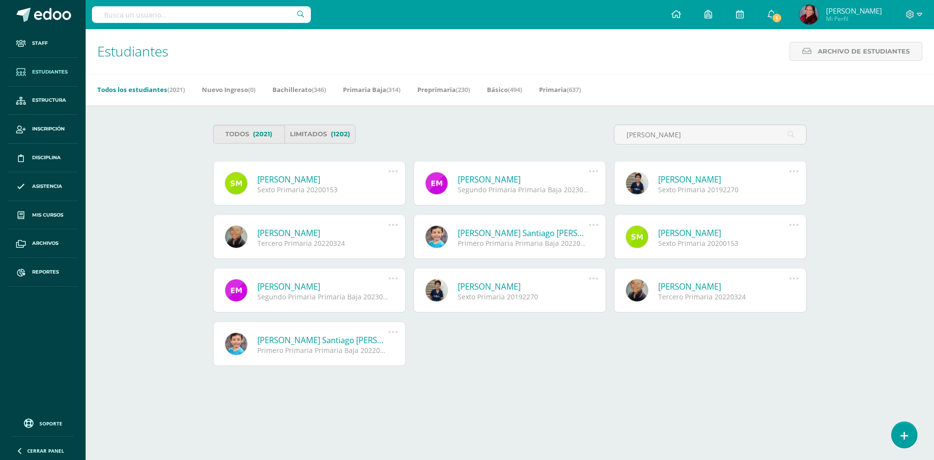 Image resolution: width=934 pixels, height=460 pixels. Describe the element at coordinates (372, 90) in the screenshot. I see `a: Primaria Baja(314)` at that location.